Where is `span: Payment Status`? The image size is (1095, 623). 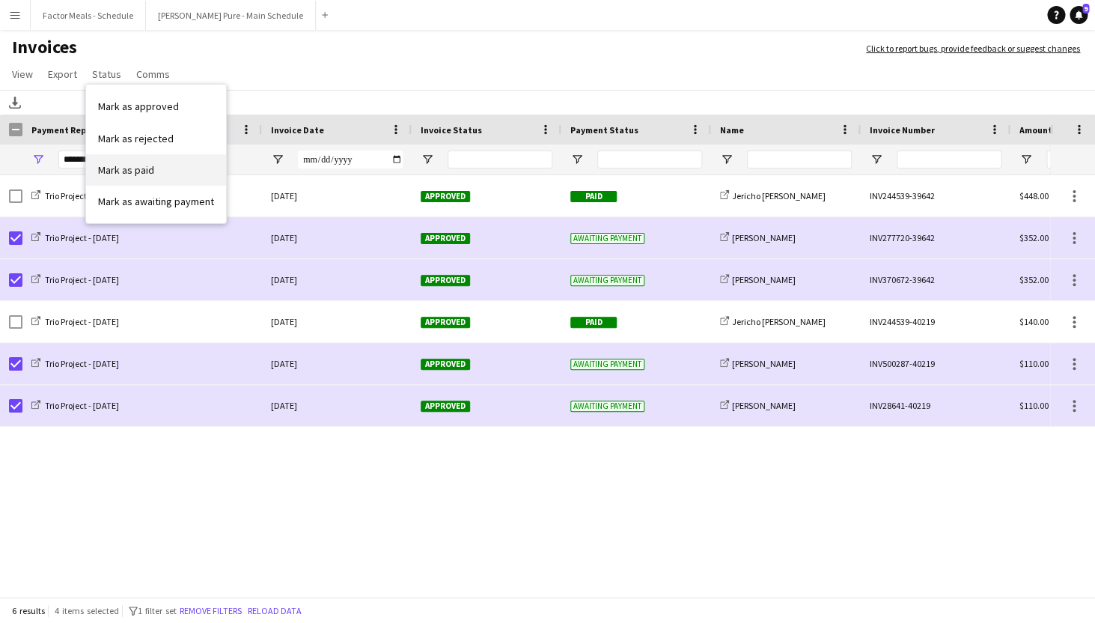 span: Payment Status is located at coordinates (604, 130).